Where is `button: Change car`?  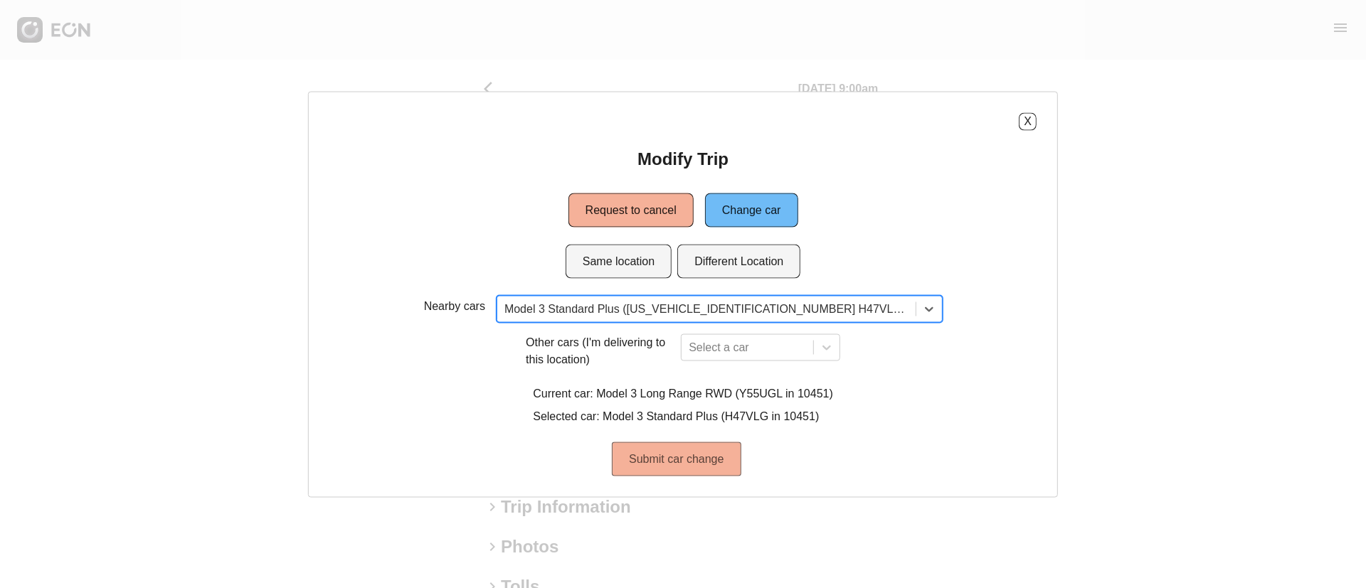
button: Change car is located at coordinates (751, 210).